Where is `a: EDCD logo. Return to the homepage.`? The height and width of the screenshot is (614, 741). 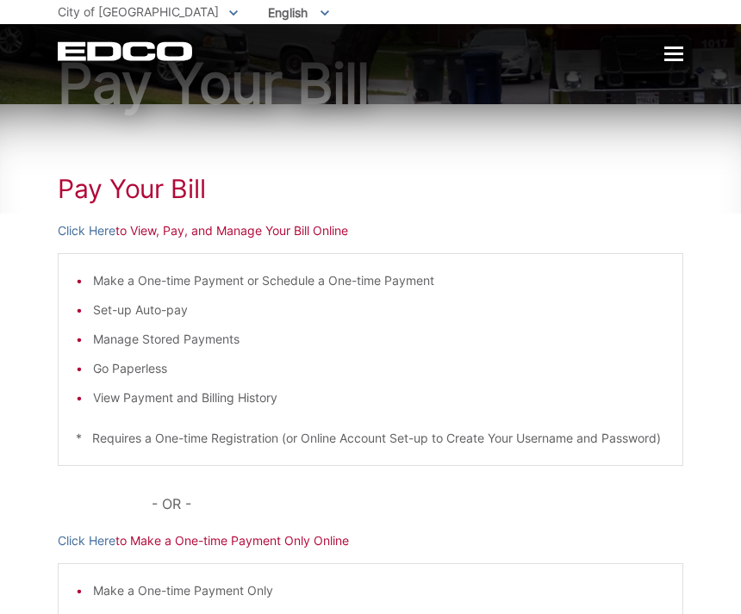 a: EDCD logo. Return to the homepage. is located at coordinates (126, 51).